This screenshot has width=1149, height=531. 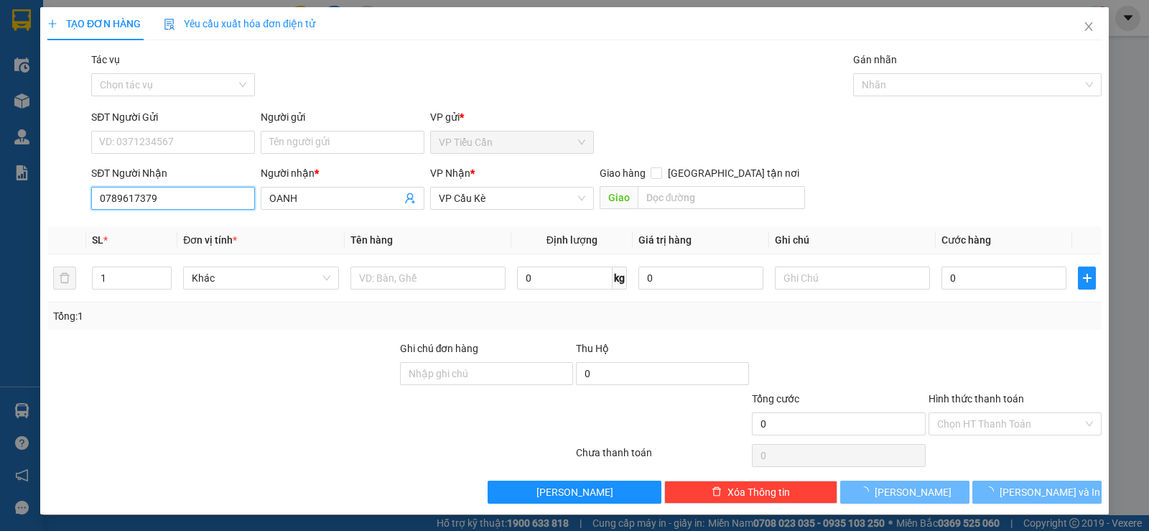 I want to click on span: Đơn vị tính, so click(x=210, y=240).